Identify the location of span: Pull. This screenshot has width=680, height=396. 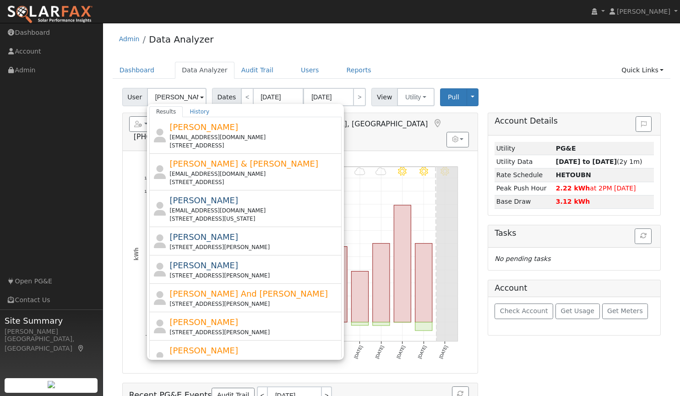
(453, 97).